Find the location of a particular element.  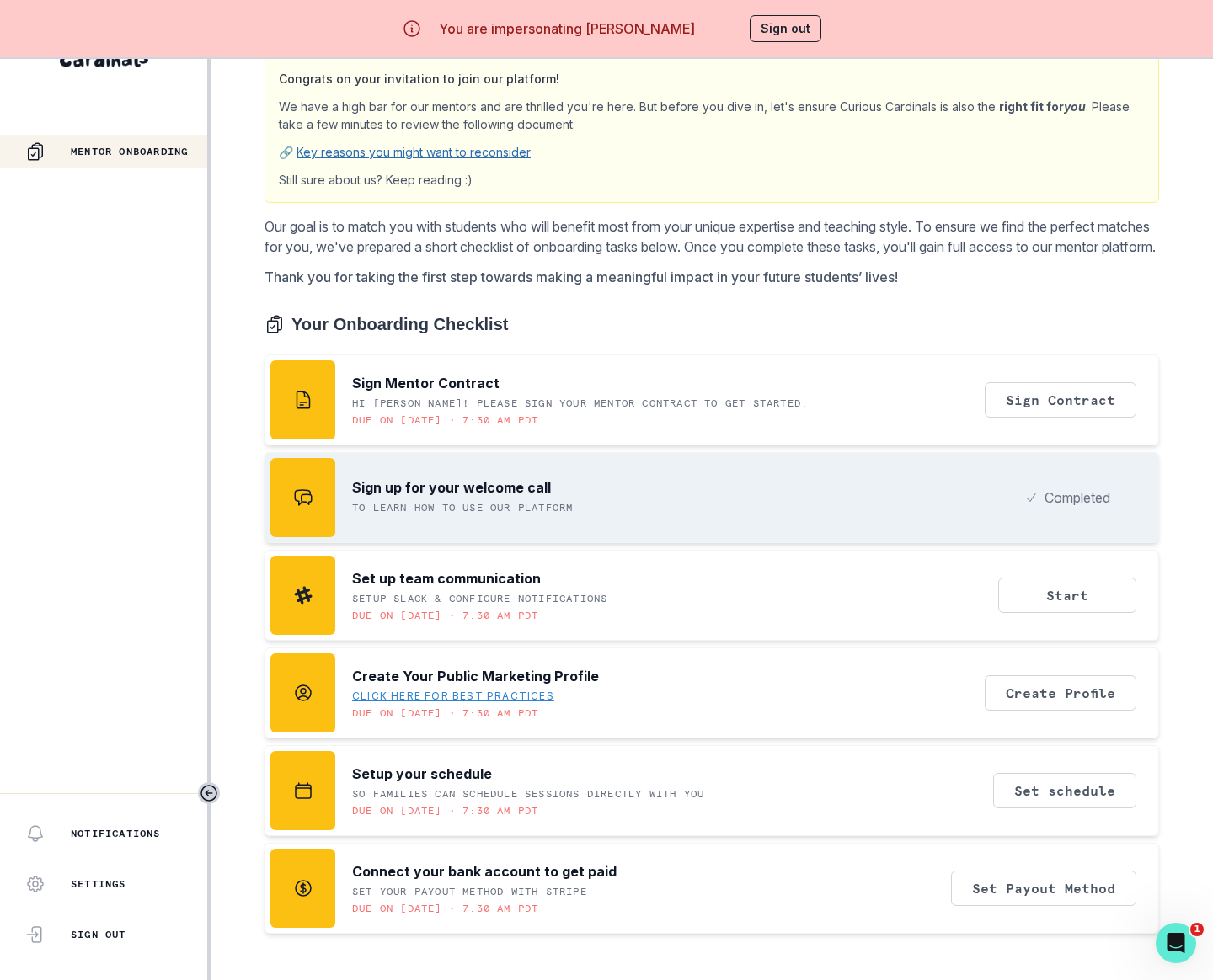

p: Congrats on your invitation to join our platform! is located at coordinates (712, 78).